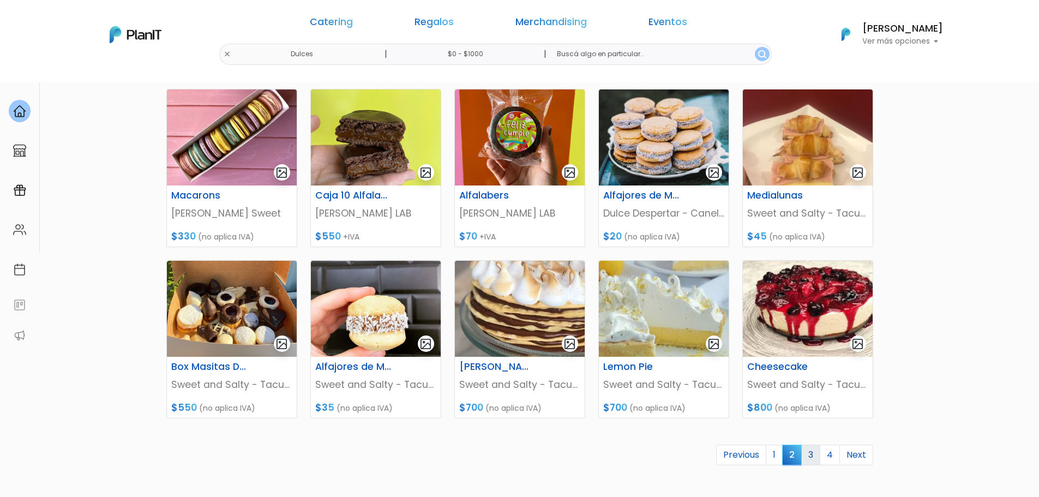 The height and width of the screenshot is (497, 1039). Describe the element at coordinates (20, 111) in the screenshot. I see `img: home-e721727adea9d79c4d83392d1f703f7f8bce08238fde08b1acbfd93340b81755.svg` at that location.